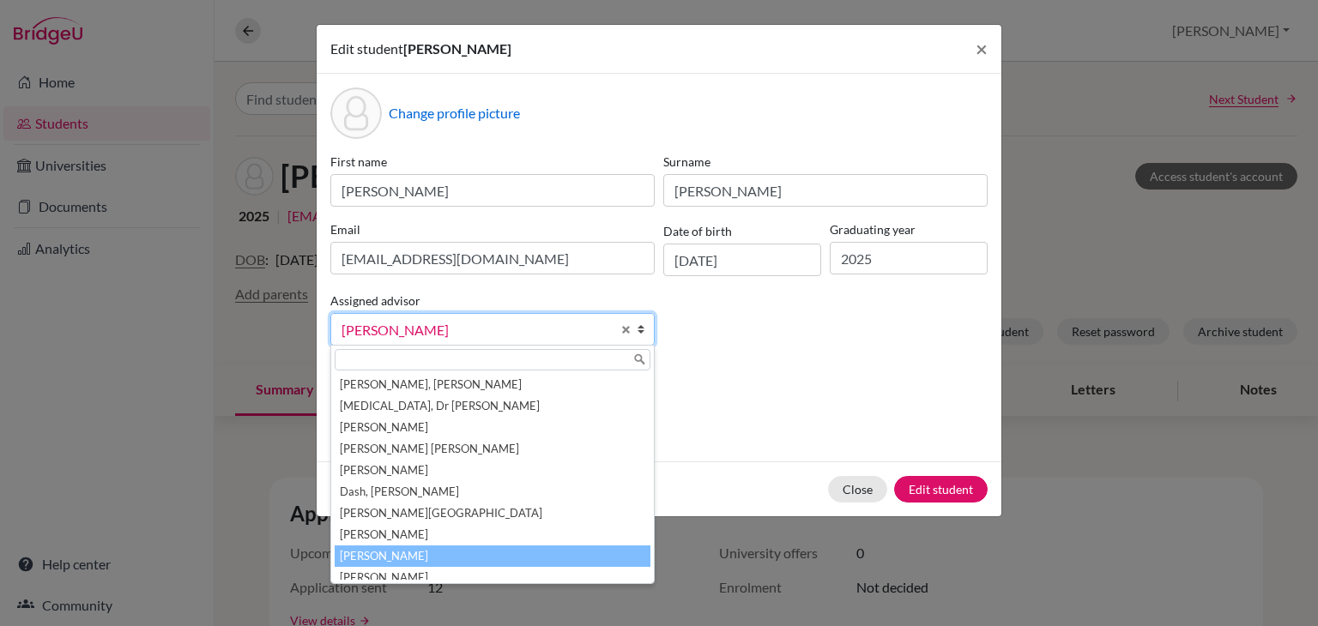 This screenshot has width=1318, height=626. I want to click on button: Edit student, so click(940, 489).